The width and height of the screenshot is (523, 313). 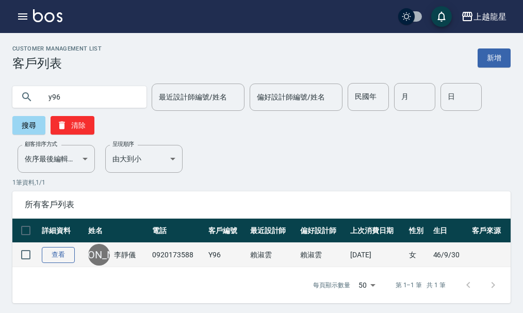 What do you see at coordinates (490, 231) in the screenshot?
I see `th: 客戶來源` at bounding box center [490, 231].